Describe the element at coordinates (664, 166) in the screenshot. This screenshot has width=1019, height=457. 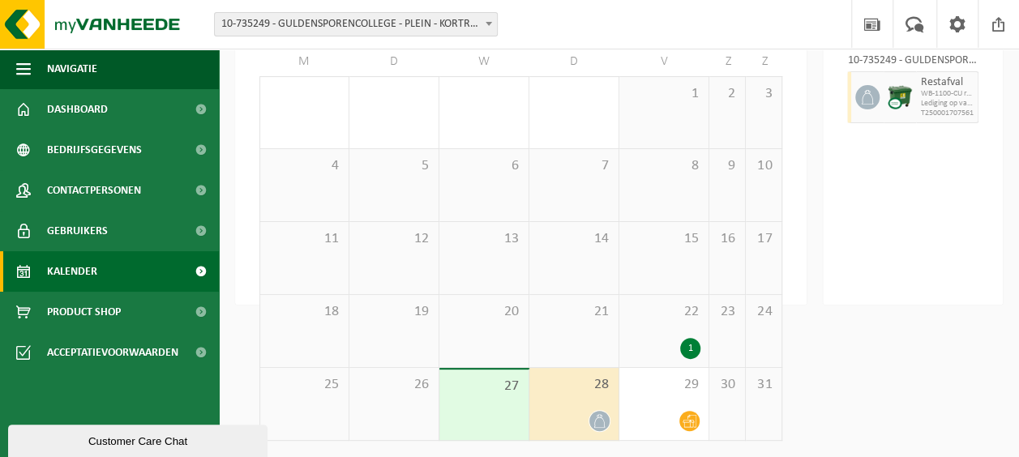
I see `span: 8` at that location.